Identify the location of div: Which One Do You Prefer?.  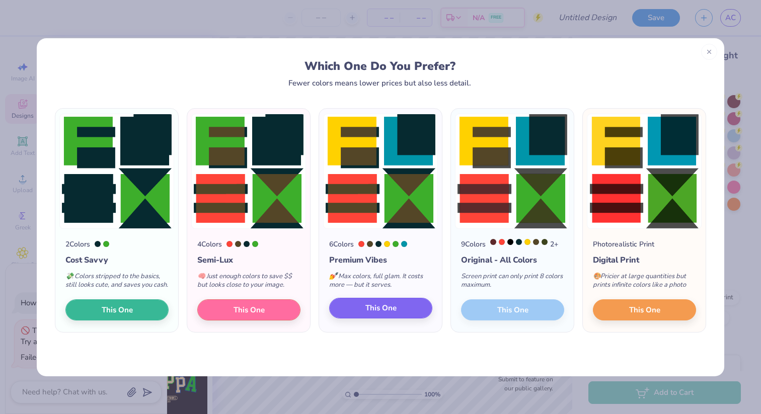
(380, 66).